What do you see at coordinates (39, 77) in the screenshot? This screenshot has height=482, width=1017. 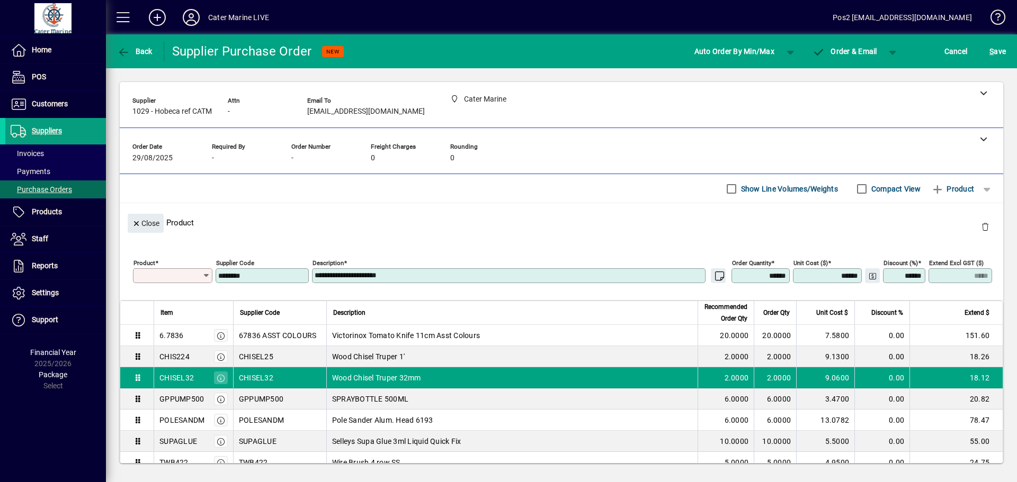 I see `span: POS` at bounding box center [39, 77].